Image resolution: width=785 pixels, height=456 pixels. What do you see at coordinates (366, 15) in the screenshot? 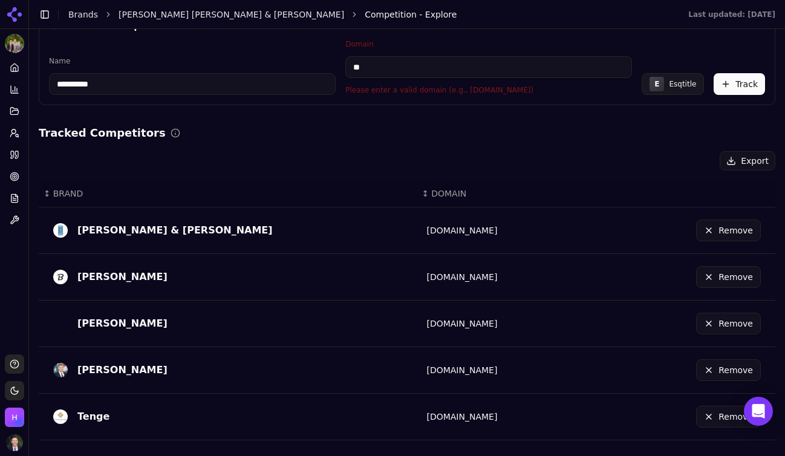
I see `nav: breadcrumb` at bounding box center [366, 15].